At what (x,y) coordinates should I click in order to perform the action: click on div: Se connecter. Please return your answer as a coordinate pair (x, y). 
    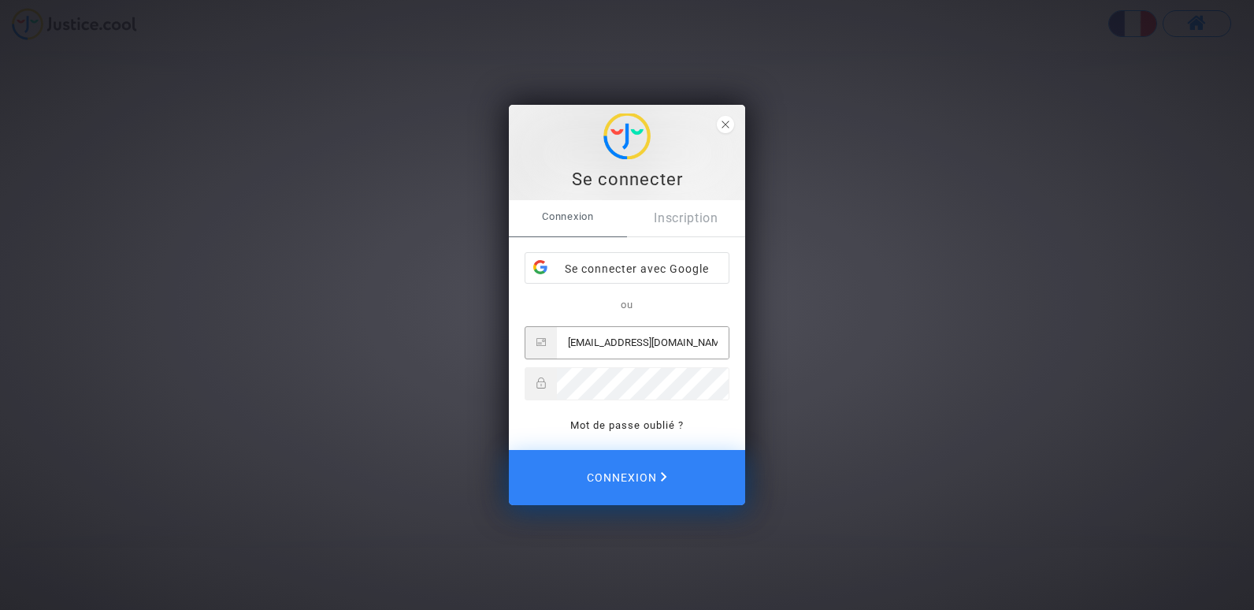
    Looking at the image, I should click on (627, 180).